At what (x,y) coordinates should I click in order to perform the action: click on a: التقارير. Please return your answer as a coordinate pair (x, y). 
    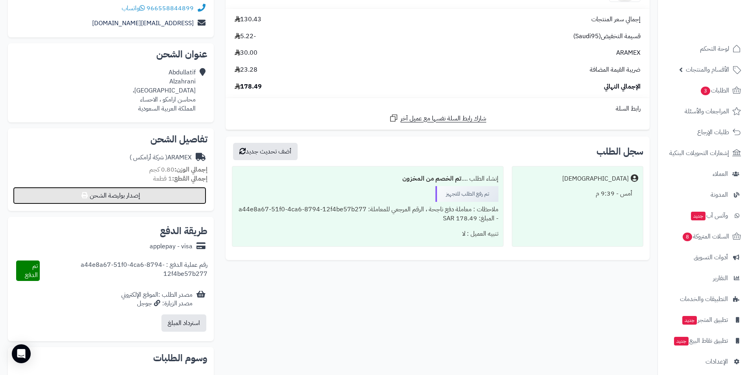
    Looking at the image, I should click on (704, 278).